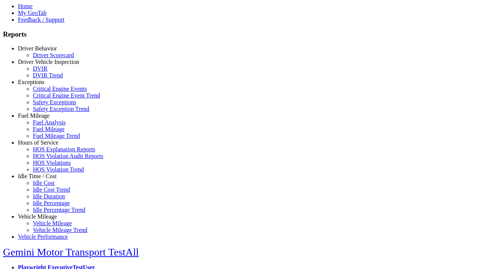 The height and width of the screenshot is (269, 478). Describe the element at coordinates (60, 88) in the screenshot. I see `a: Critical Engine Events` at that location.